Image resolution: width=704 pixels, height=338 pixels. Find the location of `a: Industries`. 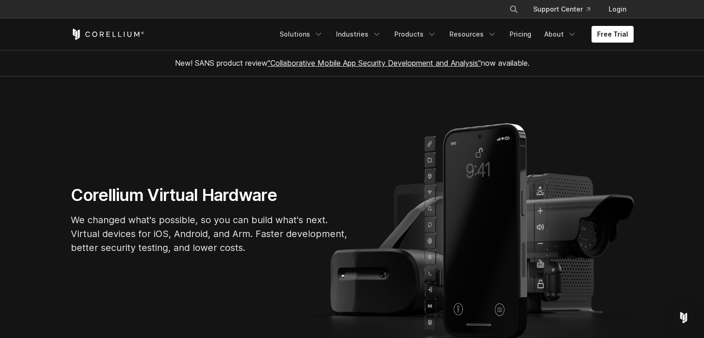

a: Industries is located at coordinates (359, 34).